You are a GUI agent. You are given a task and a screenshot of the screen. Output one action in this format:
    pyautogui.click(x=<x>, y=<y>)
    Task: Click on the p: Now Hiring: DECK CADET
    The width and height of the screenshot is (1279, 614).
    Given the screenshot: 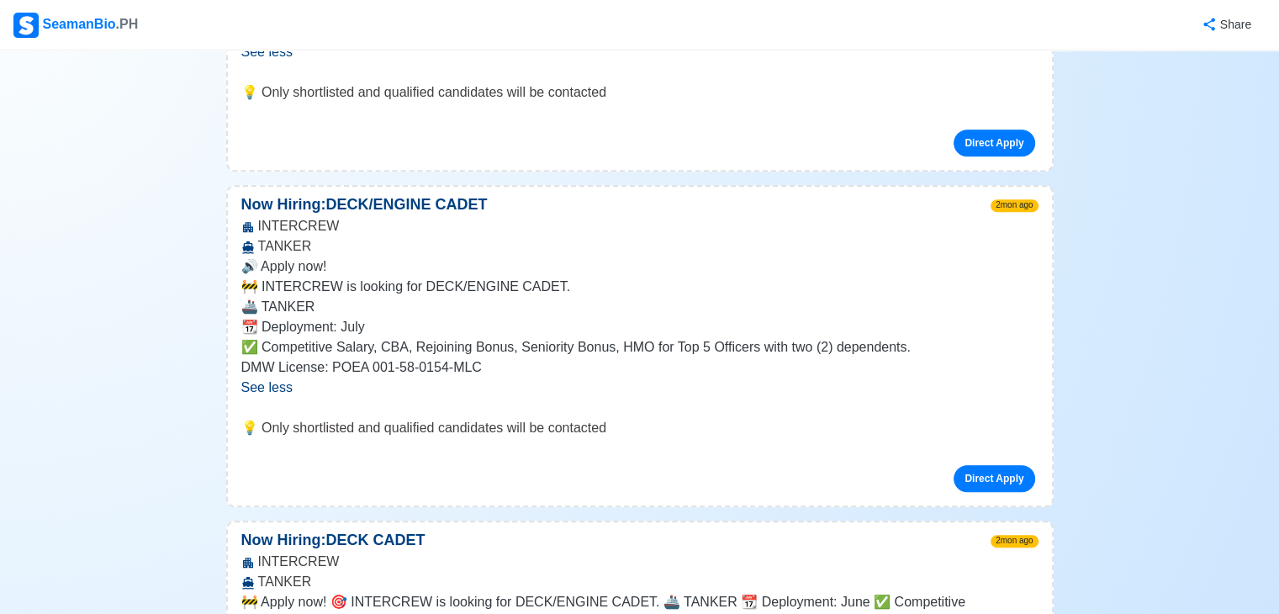 What is the action you would take?
    pyautogui.click(x=333, y=540)
    